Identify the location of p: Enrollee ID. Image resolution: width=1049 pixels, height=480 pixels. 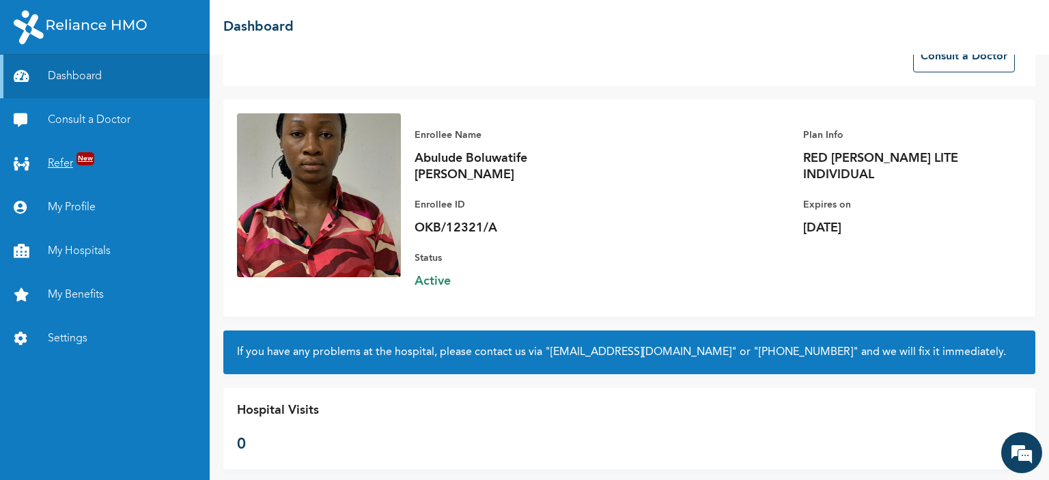
(510, 205).